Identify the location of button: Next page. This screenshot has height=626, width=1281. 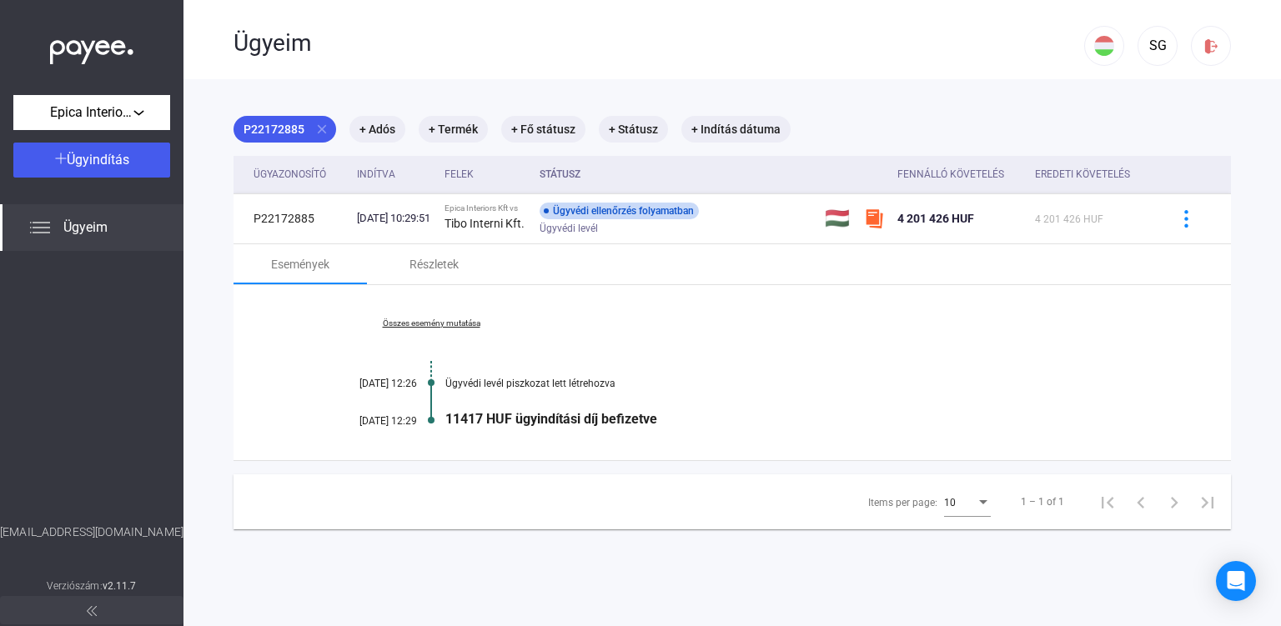
(1174, 502).